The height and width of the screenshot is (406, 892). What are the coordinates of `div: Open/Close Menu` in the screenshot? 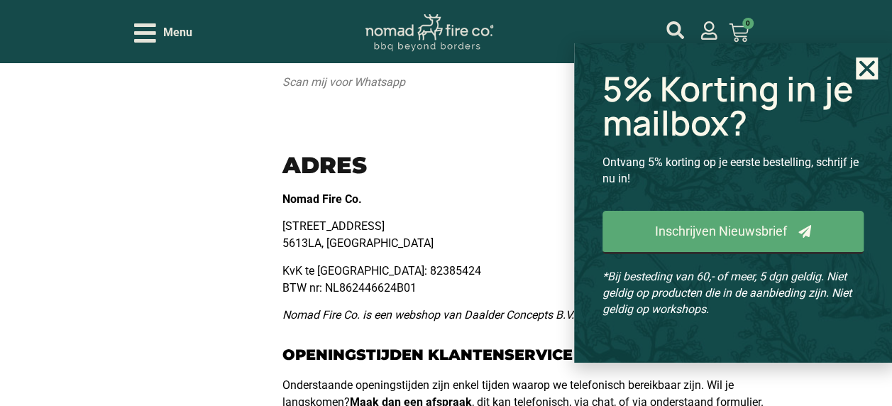 It's located at (163, 33).